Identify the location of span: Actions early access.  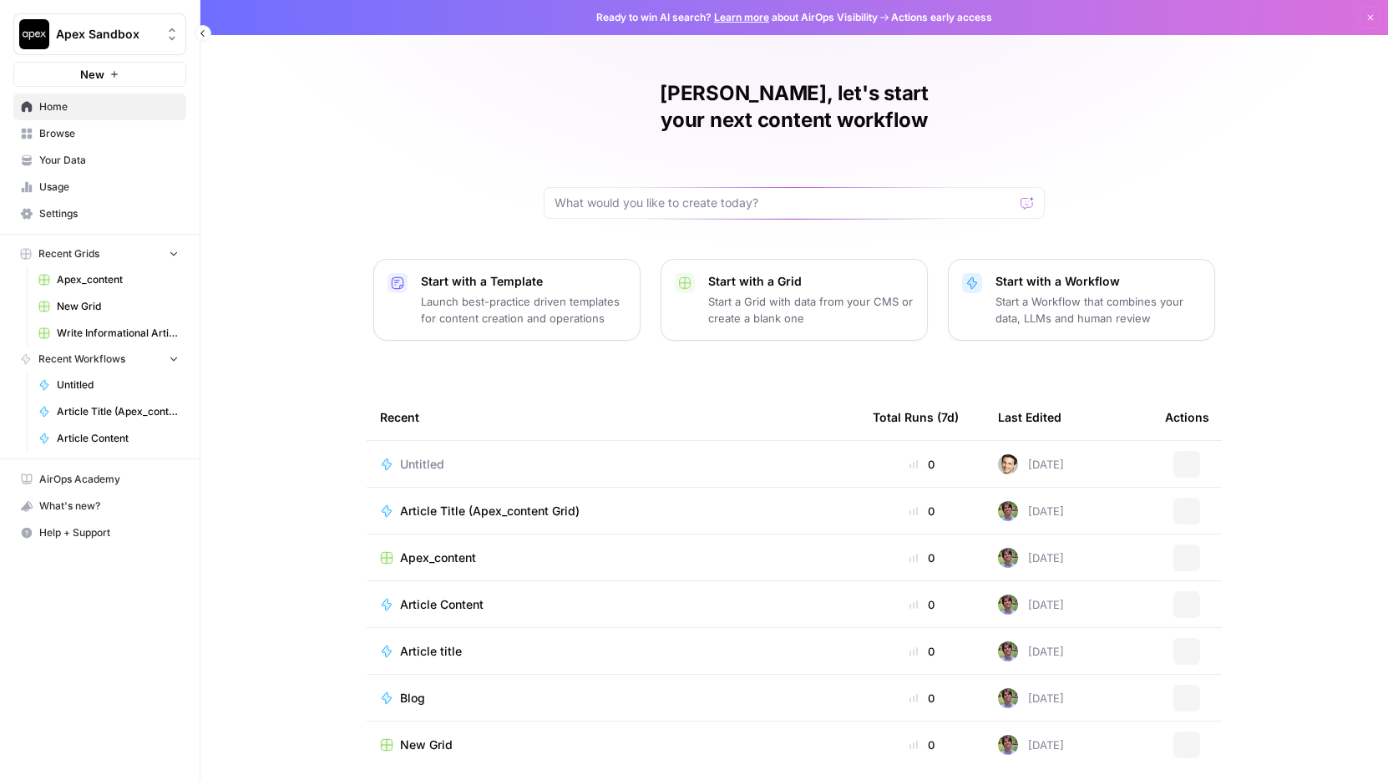
(941, 18).